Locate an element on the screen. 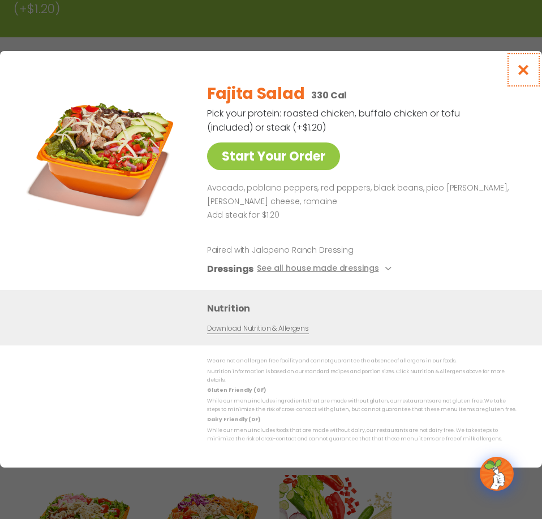 The height and width of the screenshot is (519, 542). p: Add steak for $1.20 is located at coordinates (361, 216).